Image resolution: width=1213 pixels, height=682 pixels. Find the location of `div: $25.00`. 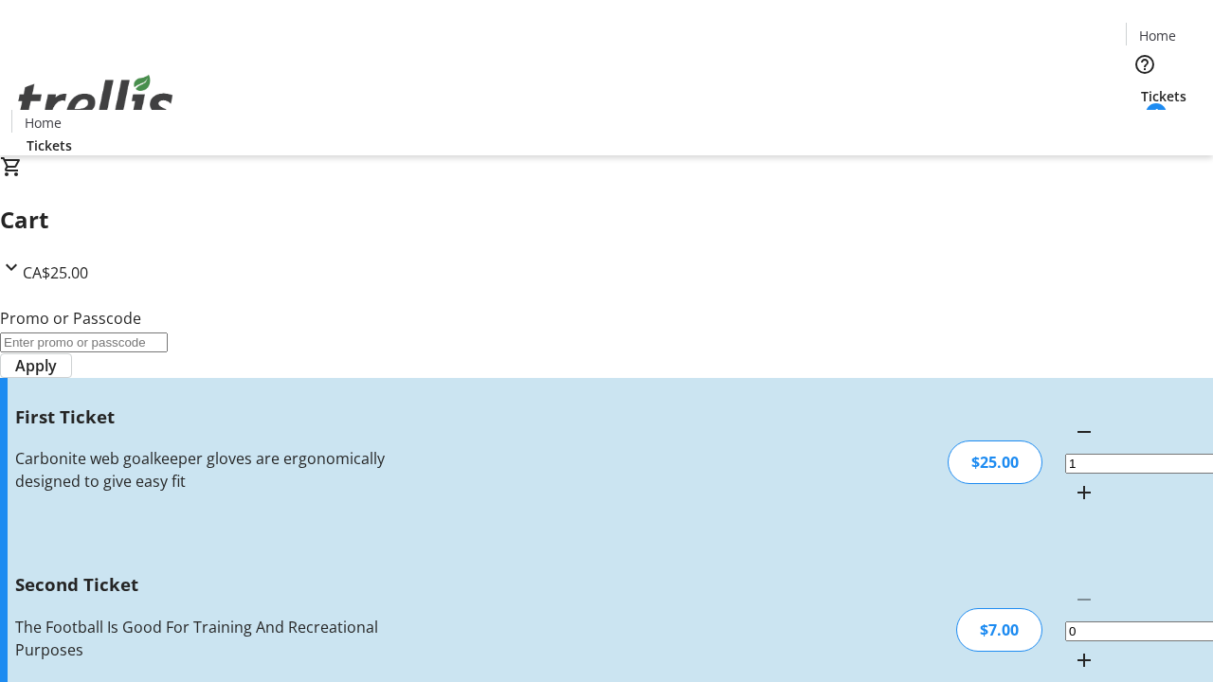

div: $25.00 is located at coordinates (995, 462).